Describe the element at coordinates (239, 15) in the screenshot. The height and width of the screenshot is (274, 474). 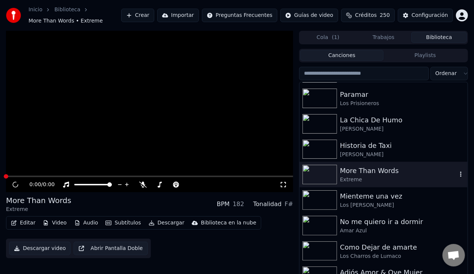
I see `button: Preguntas Frecuentes` at that location.